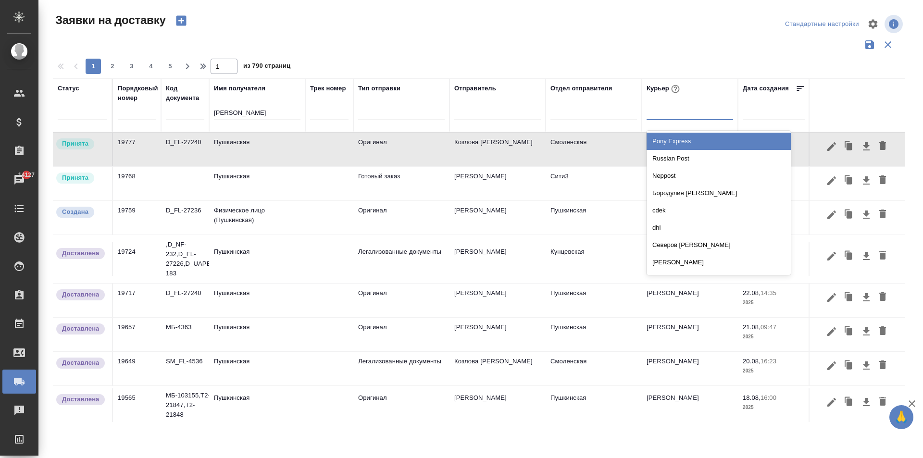 This screenshot has width=923, height=458. Describe the element at coordinates (765, 88) in the screenshot. I see `div: Дата создания` at that location.